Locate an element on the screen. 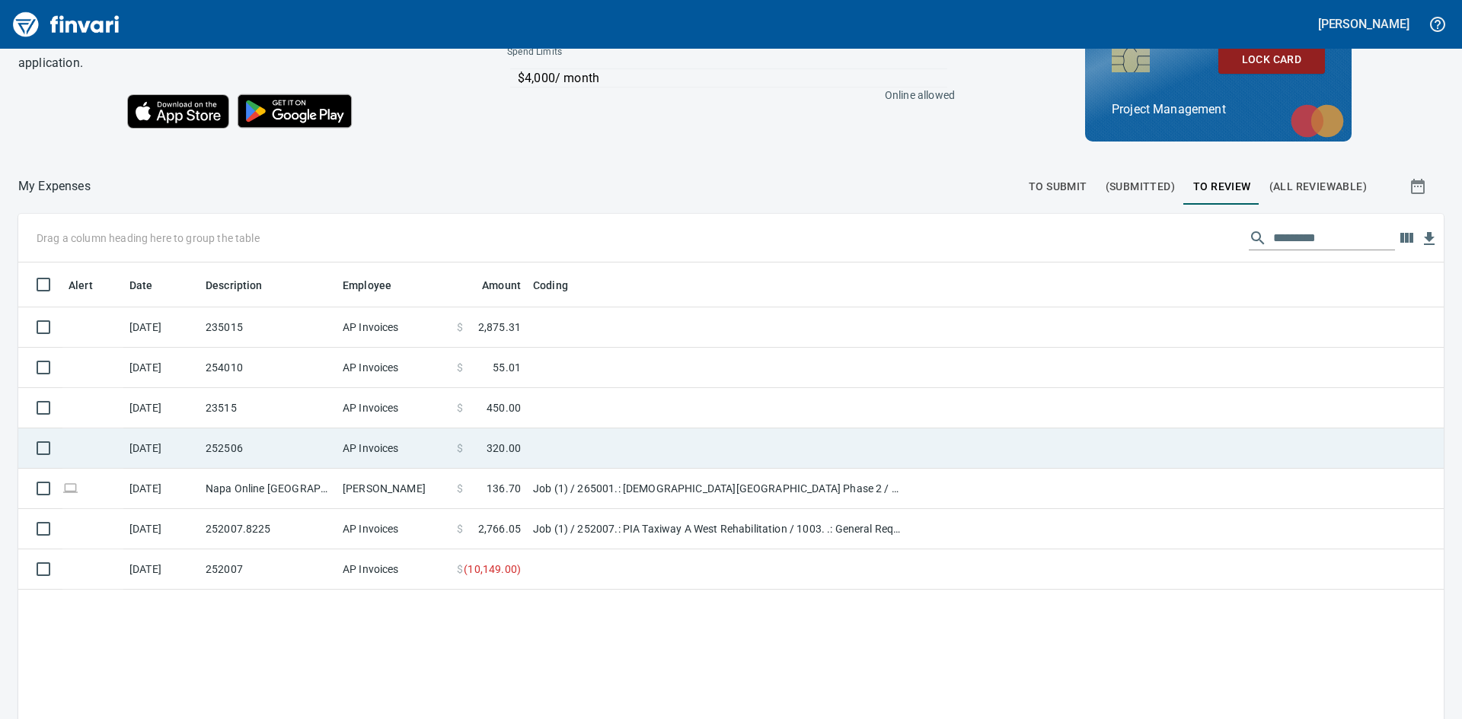  span: Spend Limits is located at coordinates (632, 53).